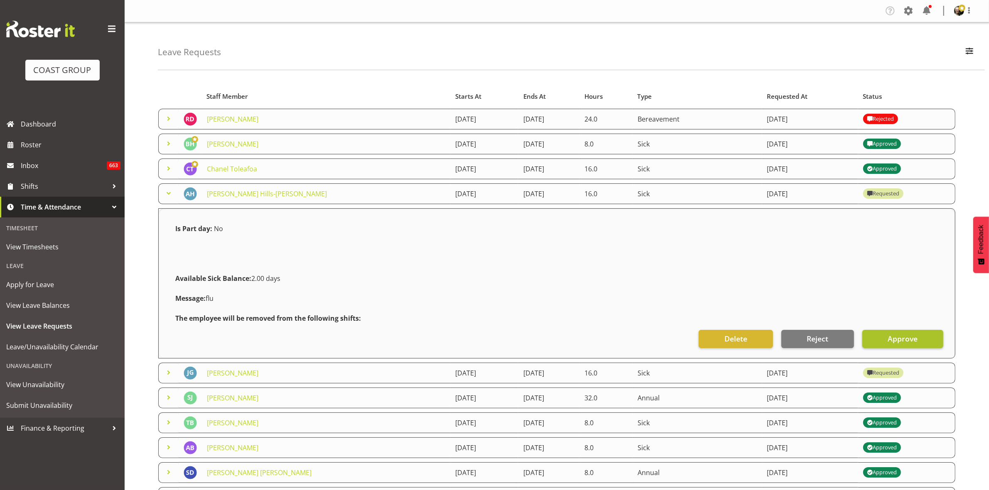 This screenshot has height=490, width=989. I want to click on a: Apply for Leave, so click(62, 285).